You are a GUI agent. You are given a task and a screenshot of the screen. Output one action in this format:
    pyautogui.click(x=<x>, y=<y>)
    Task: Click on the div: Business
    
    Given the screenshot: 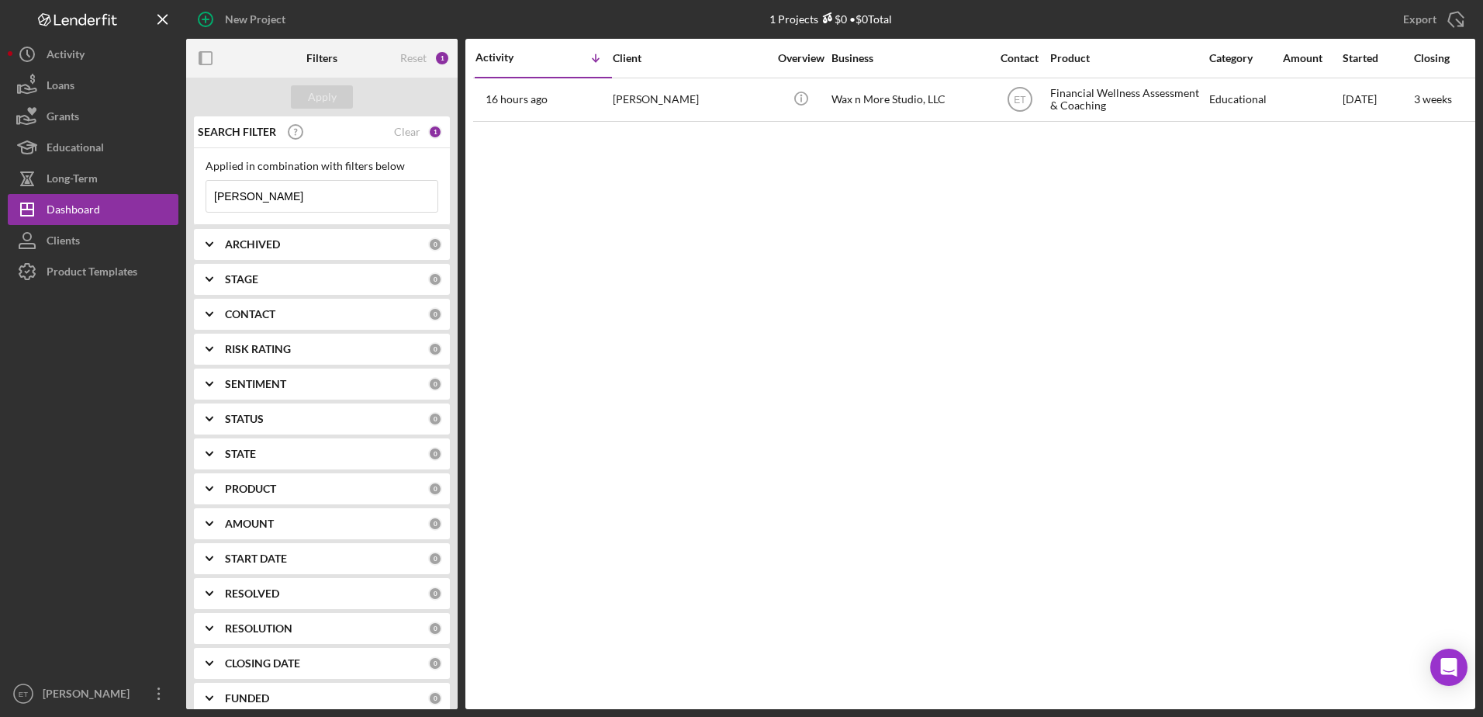 What is the action you would take?
    pyautogui.click(x=909, y=58)
    